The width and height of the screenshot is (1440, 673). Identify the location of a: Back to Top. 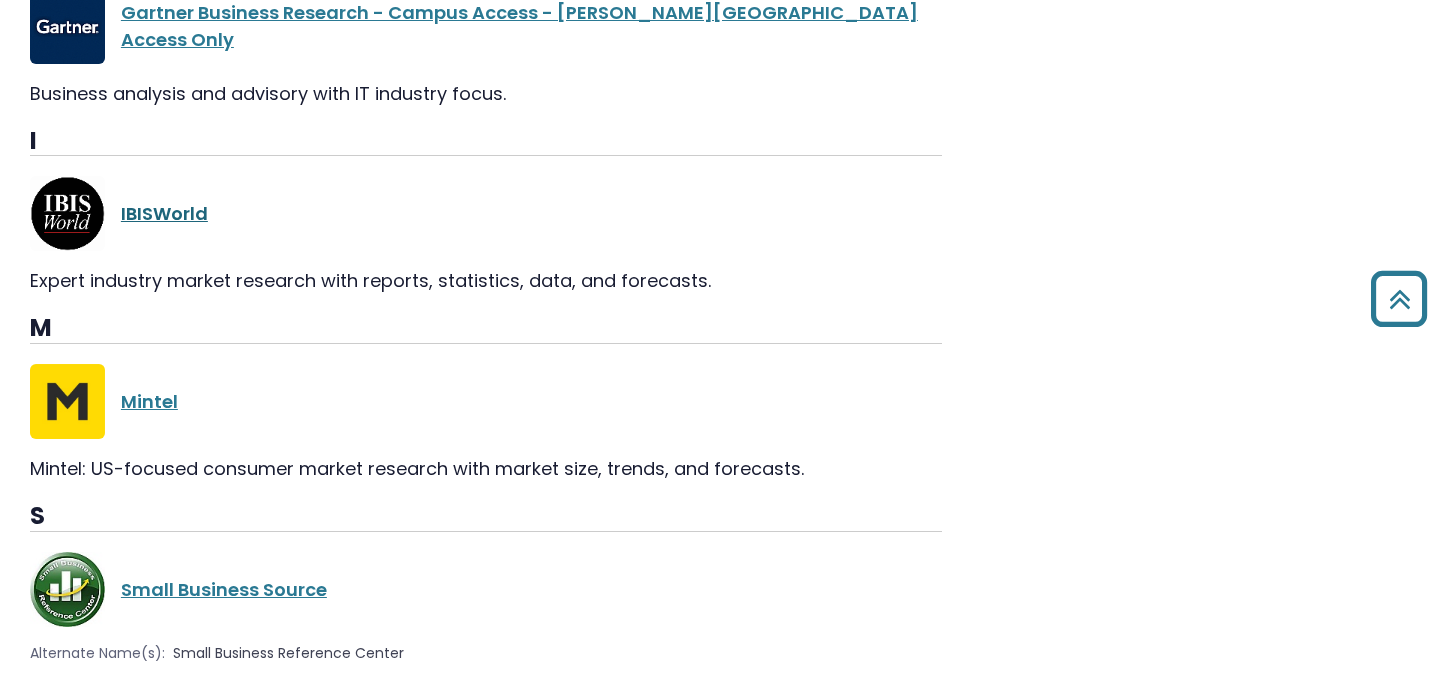
(1399, 298).